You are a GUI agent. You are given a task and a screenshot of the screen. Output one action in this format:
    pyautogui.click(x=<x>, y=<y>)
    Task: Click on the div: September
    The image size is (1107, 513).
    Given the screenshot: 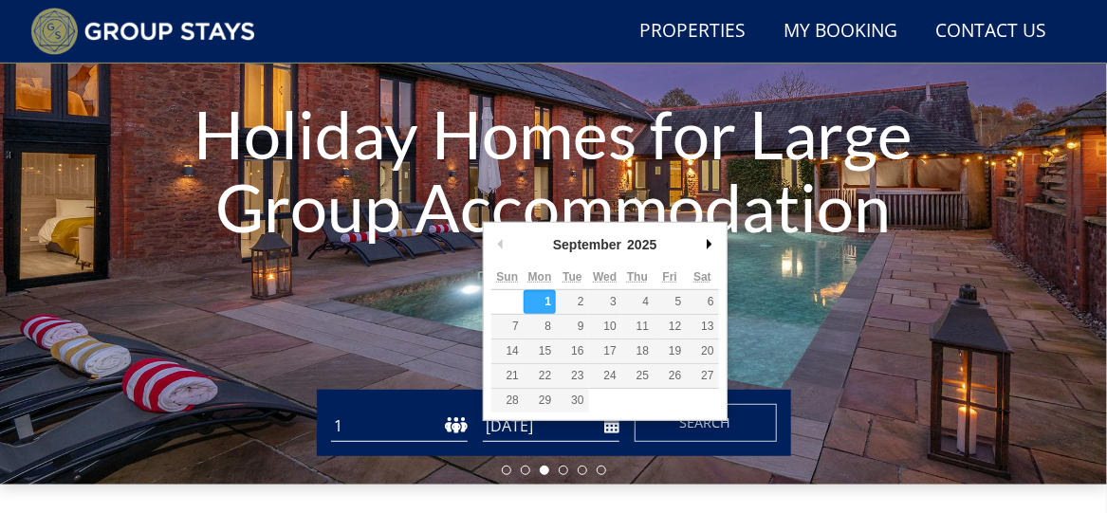 What is the action you would take?
    pyautogui.click(x=587, y=245)
    